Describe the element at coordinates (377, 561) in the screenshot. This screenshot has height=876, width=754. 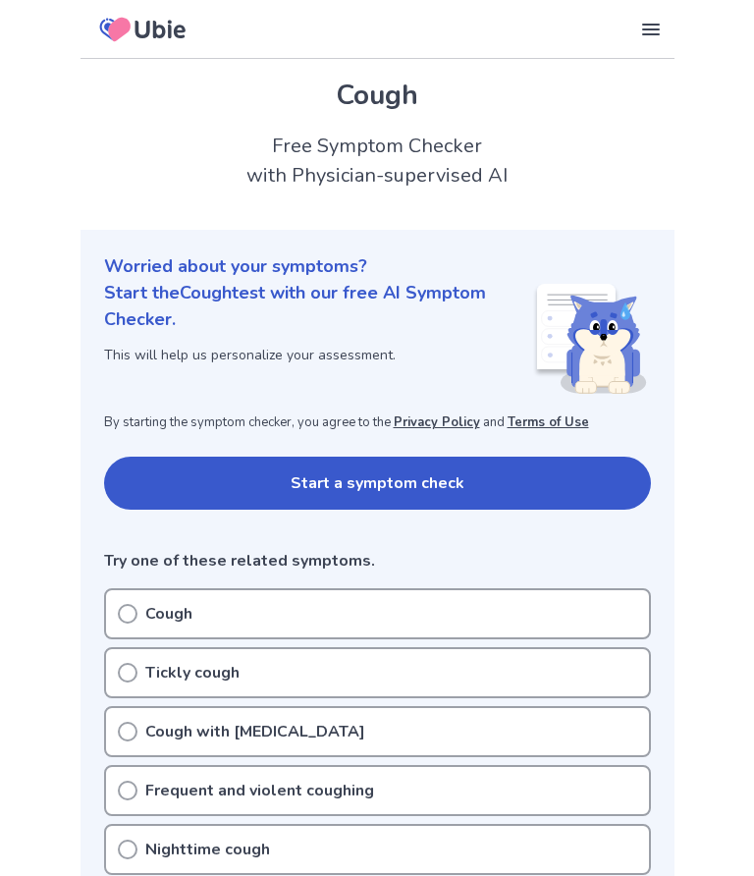
I see `p: Try one of these related symptoms.` at that location.